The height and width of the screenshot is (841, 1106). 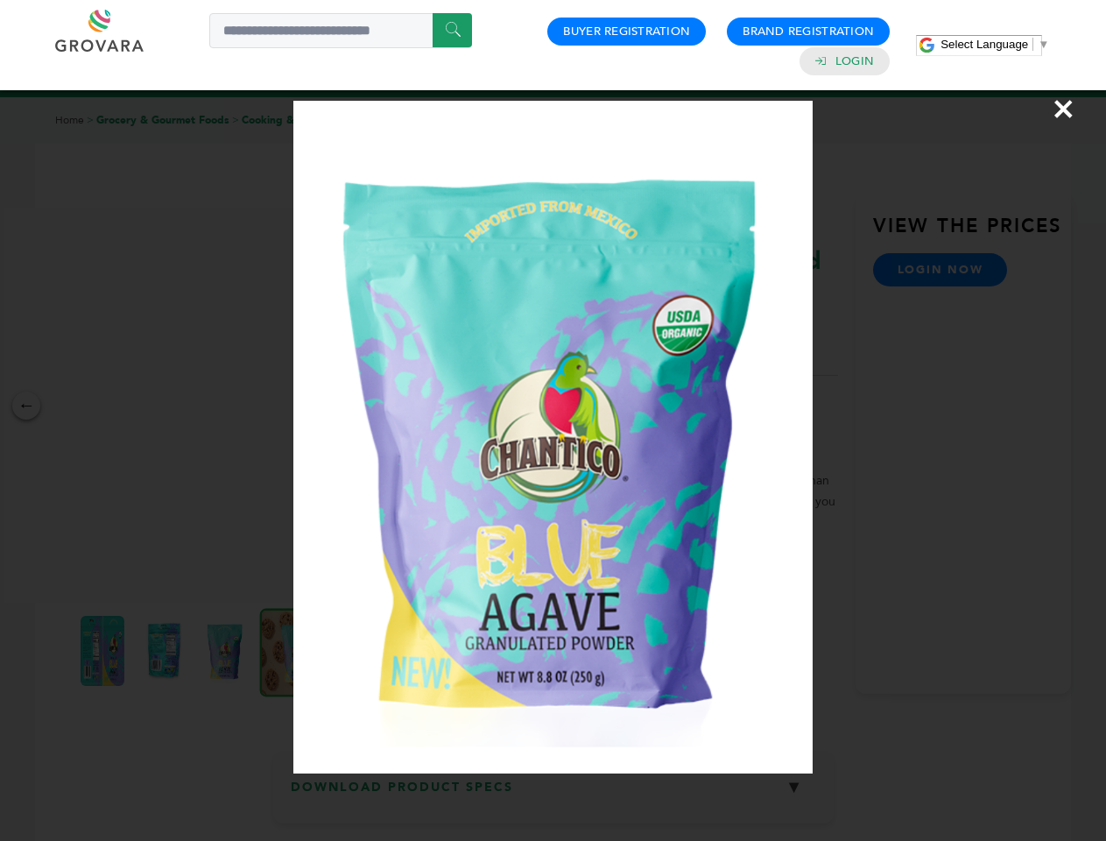 What do you see at coordinates (995, 44) in the screenshot?
I see `a: Select Language​` at bounding box center [995, 44].